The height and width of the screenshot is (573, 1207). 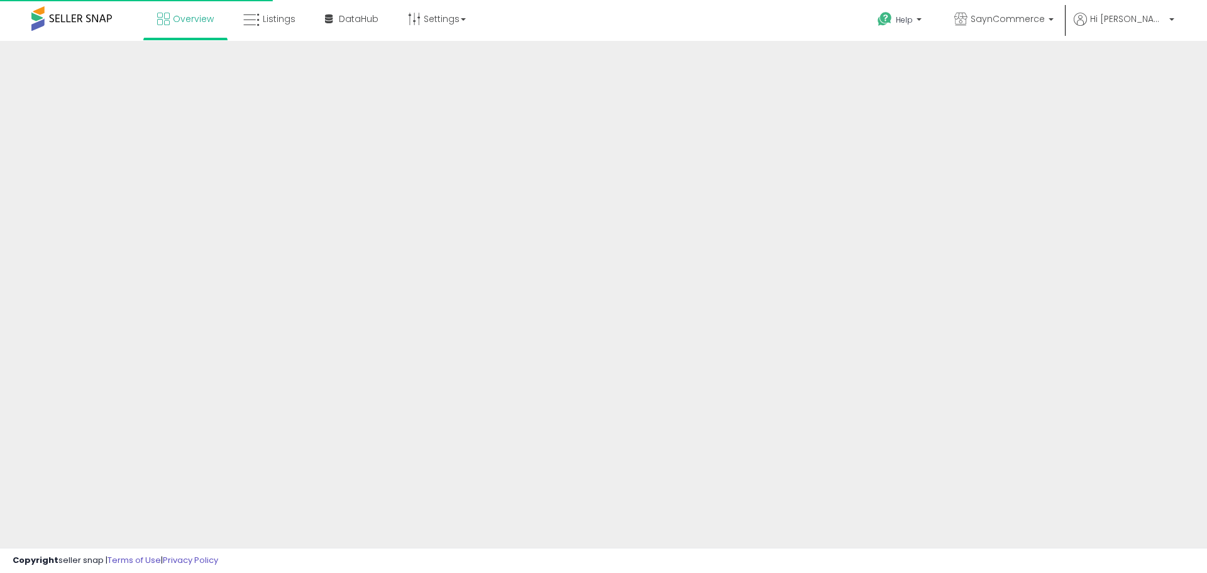 I want to click on span: SaynCommerce, so click(x=1008, y=19).